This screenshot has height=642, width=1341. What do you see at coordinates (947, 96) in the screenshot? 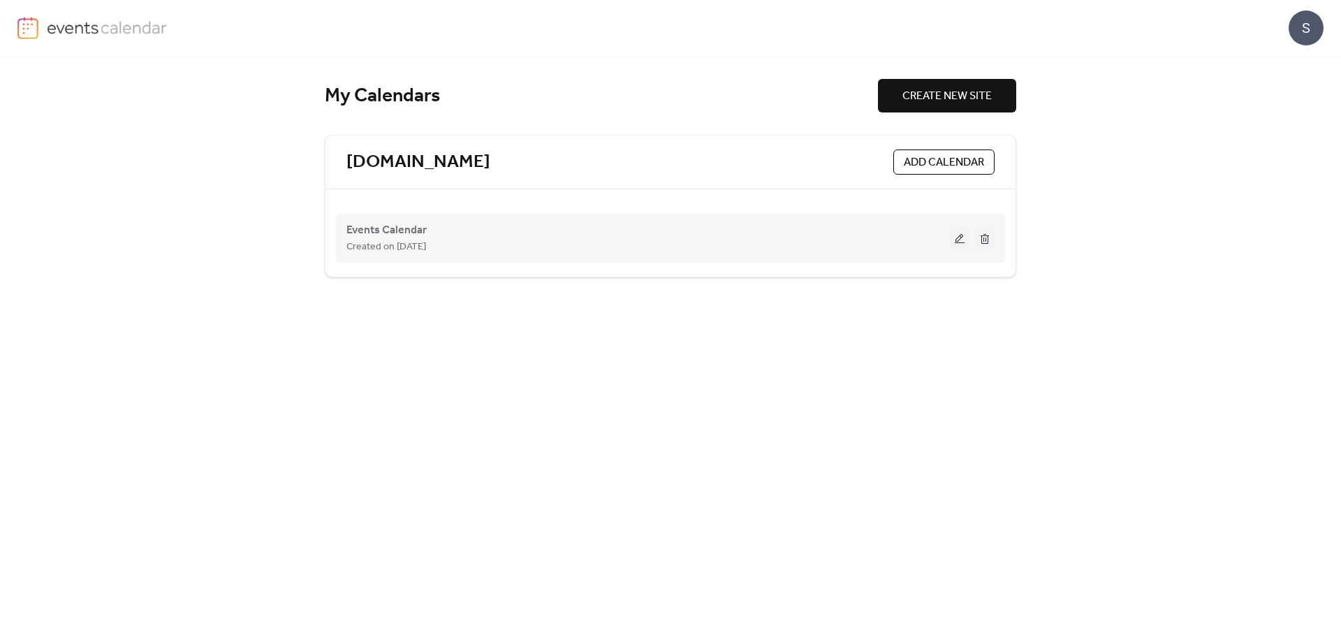
I see `span: CREATE NEW SITE` at bounding box center [947, 96].